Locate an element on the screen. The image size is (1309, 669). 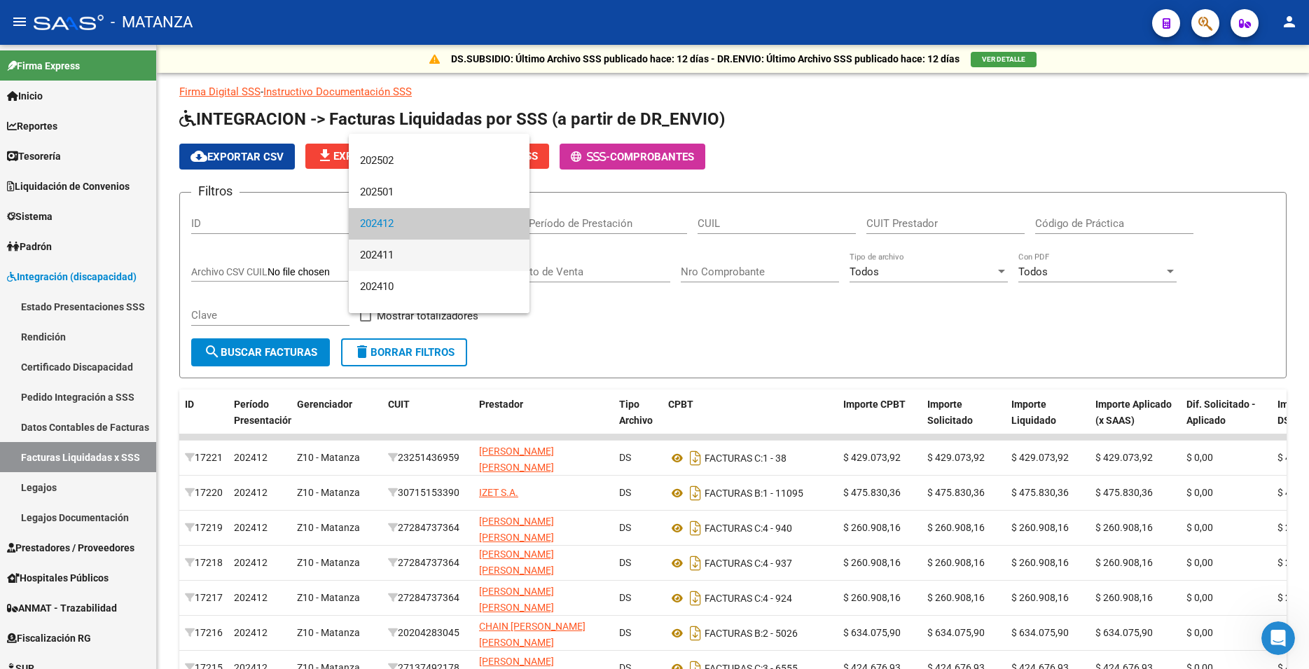
span: 202412 is located at coordinates (439, 223).